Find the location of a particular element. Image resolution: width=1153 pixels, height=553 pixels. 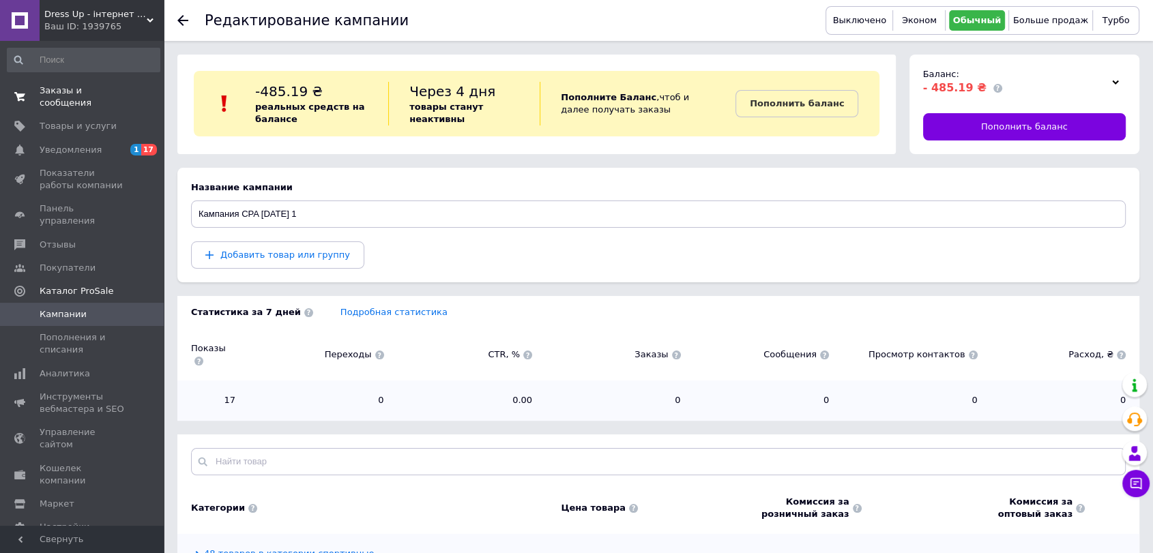

button: Выключено is located at coordinates (859, 20).